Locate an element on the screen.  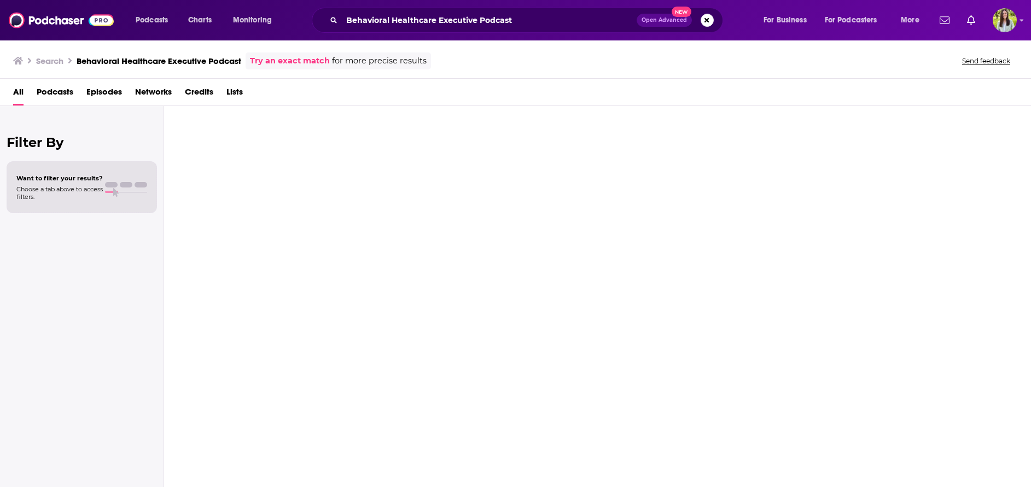
h3: Behavioral Healthcare Executive Podcast is located at coordinates (159, 61).